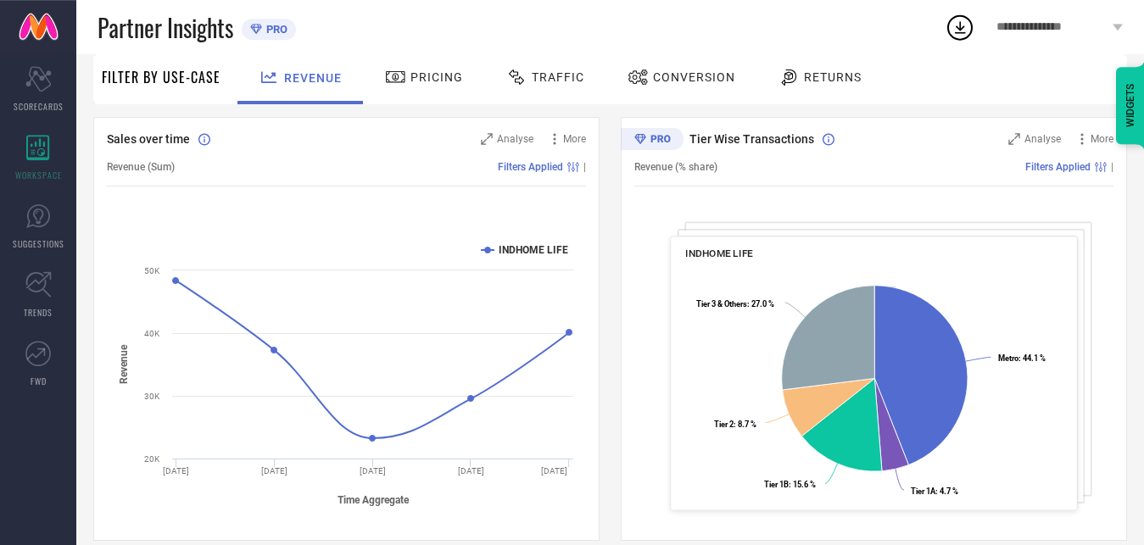 The width and height of the screenshot is (1144, 545). I want to click on text: : 15.6 %, so click(790, 484).